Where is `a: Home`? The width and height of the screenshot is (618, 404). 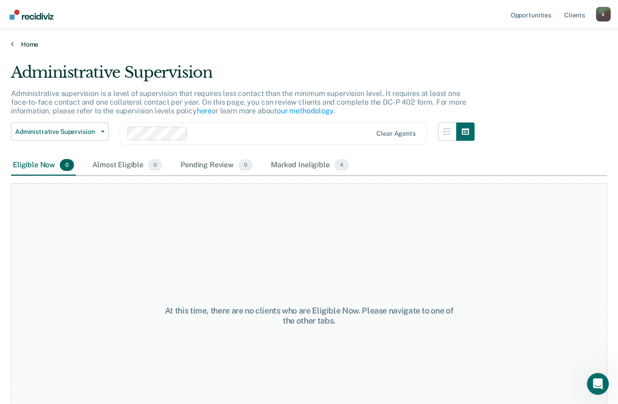
a: Home is located at coordinates (309, 44).